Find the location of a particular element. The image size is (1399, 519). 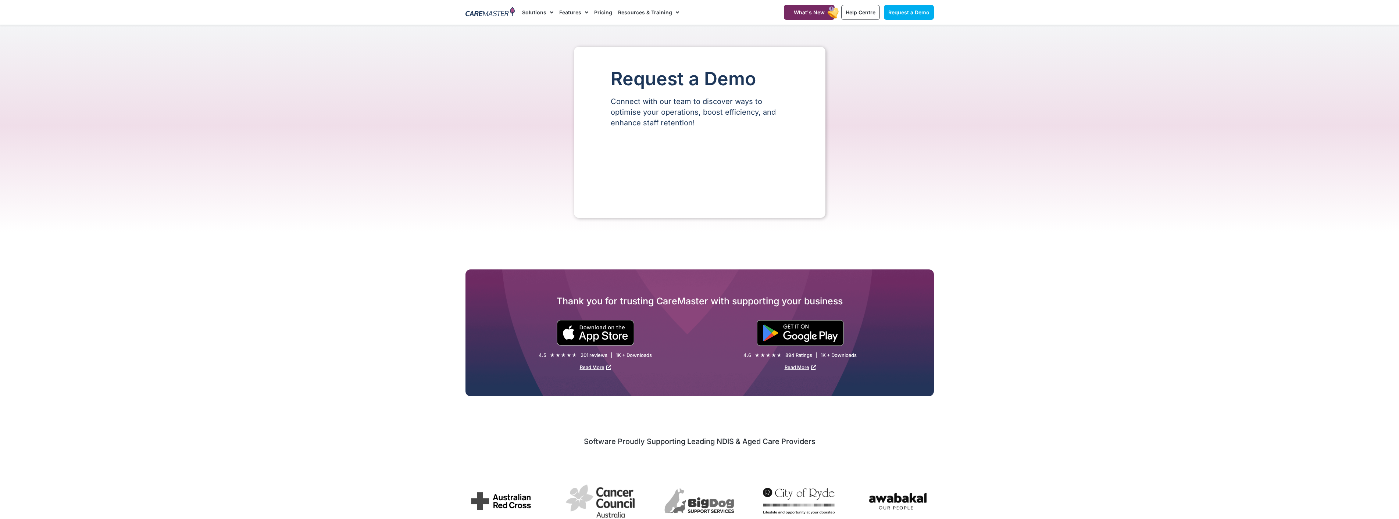

div: 894 Ratings | 1K + Downloads is located at coordinates (821, 355).